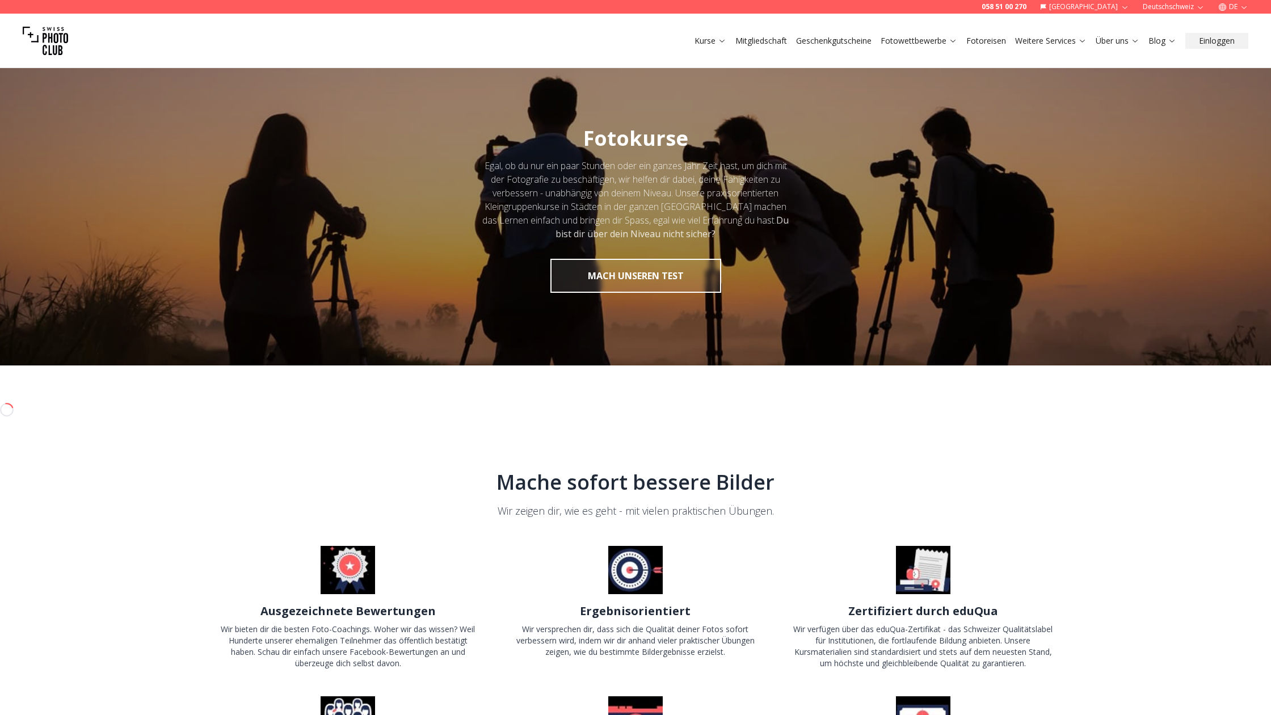 Image resolution: width=1271 pixels, height=715 pixels. Describe the element at coordinates (761, 41) in the screenshot. I see `a: Mitgliedschaft` at that location.